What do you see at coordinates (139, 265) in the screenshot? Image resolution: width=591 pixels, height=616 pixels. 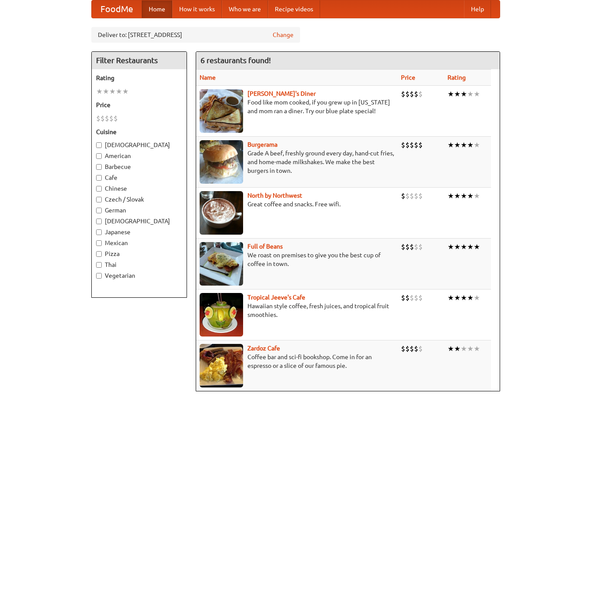 I see `label: Thai` at bounding box center [139, 265].